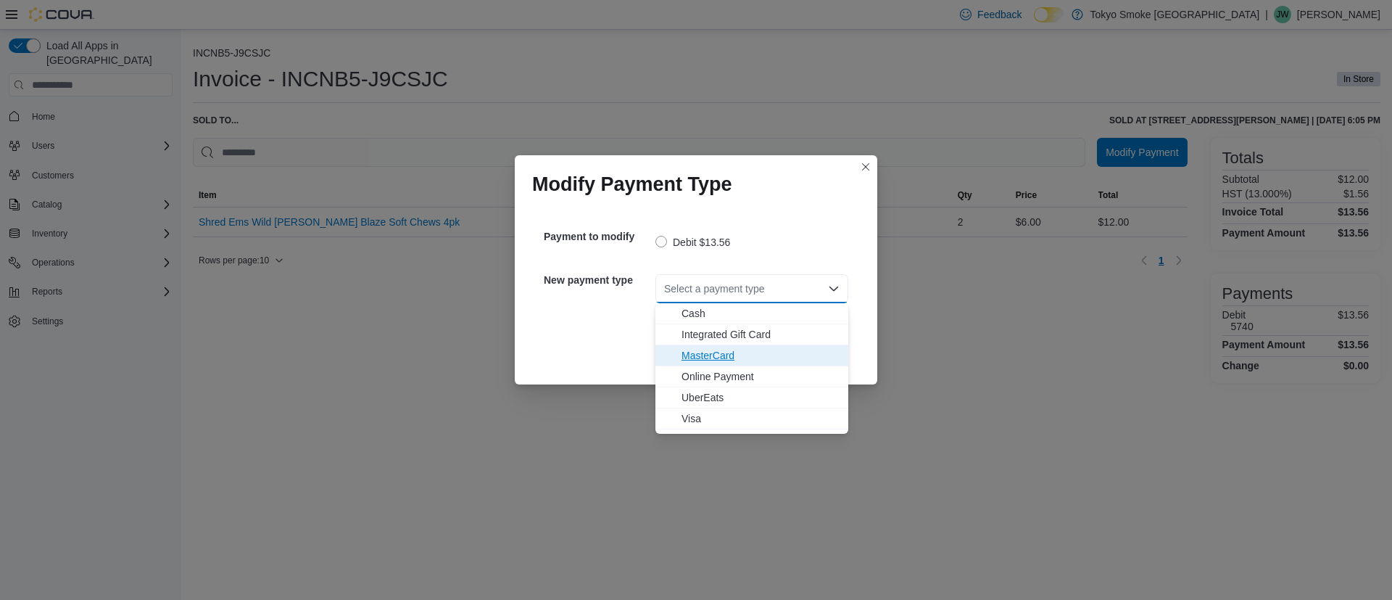 The image size is (1392, 600). Describe the element at coordinates (752, 376) in the screenshot. I see `button: Online Payment` at that location.